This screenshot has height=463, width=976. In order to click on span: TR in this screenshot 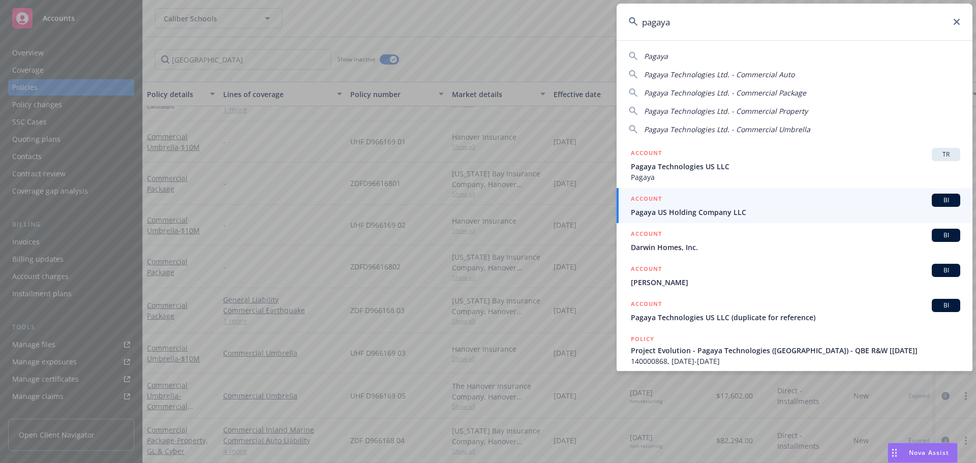, I will do `click(946, 155)`.